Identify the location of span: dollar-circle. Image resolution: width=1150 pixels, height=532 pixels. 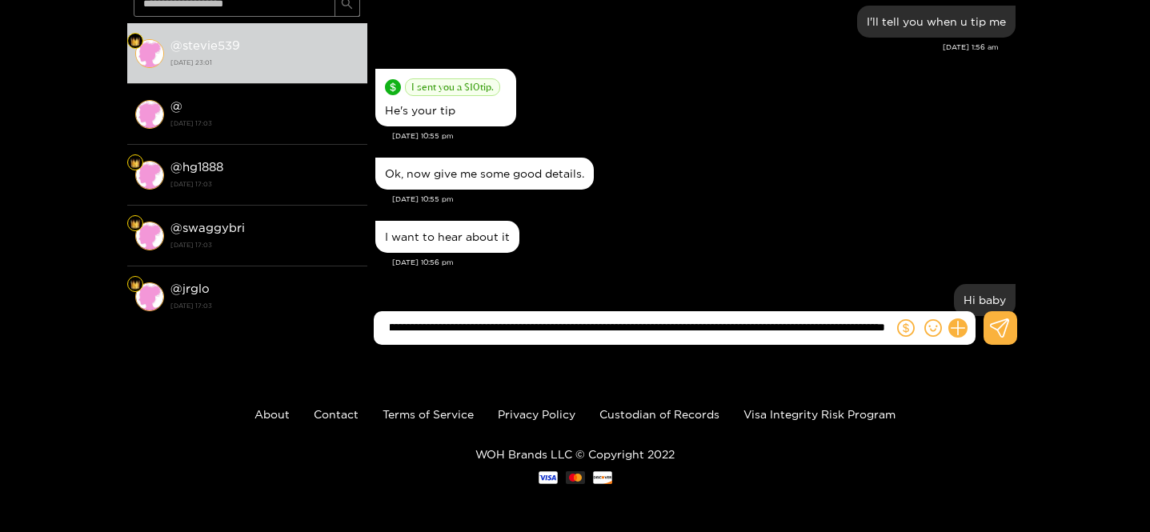
(393, 87).